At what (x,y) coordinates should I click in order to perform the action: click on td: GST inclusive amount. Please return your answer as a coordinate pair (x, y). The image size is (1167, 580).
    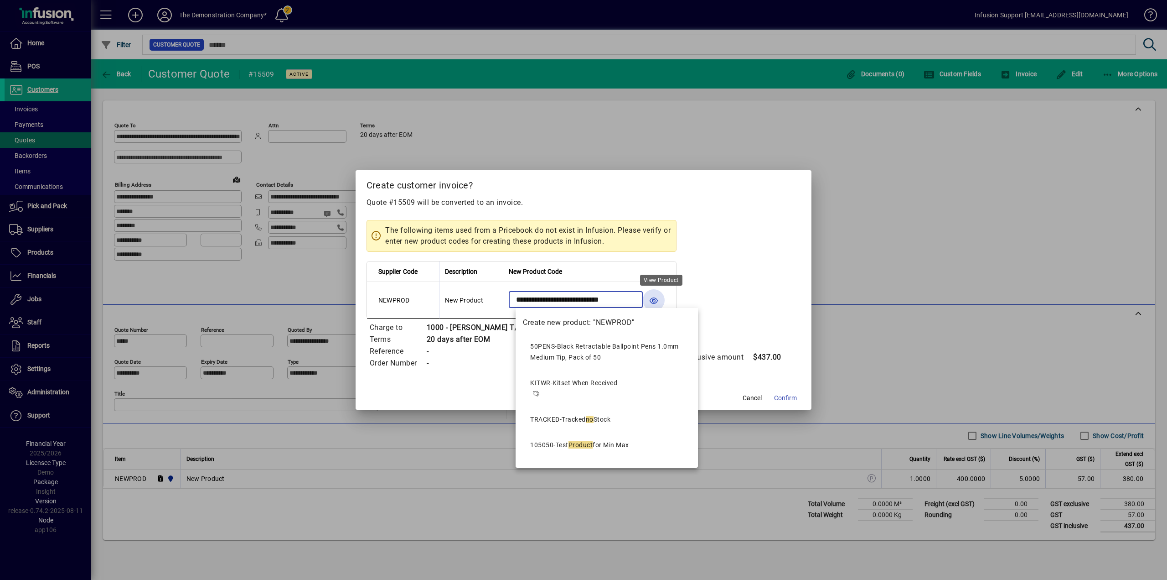
    Looking at the image, I should click on (710, 357).